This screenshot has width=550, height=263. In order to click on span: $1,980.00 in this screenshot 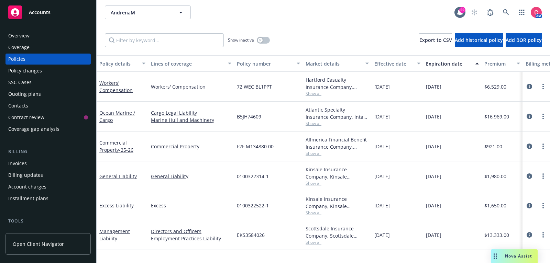, I will do `click(495, 176)`.